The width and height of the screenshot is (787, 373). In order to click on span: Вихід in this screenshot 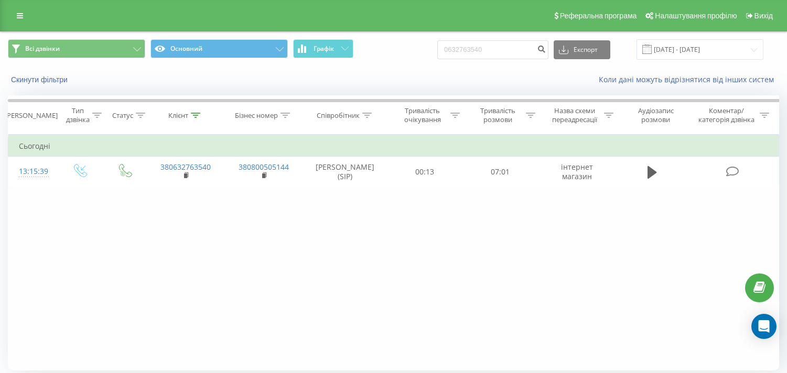, I will do `click(763, 16)`.